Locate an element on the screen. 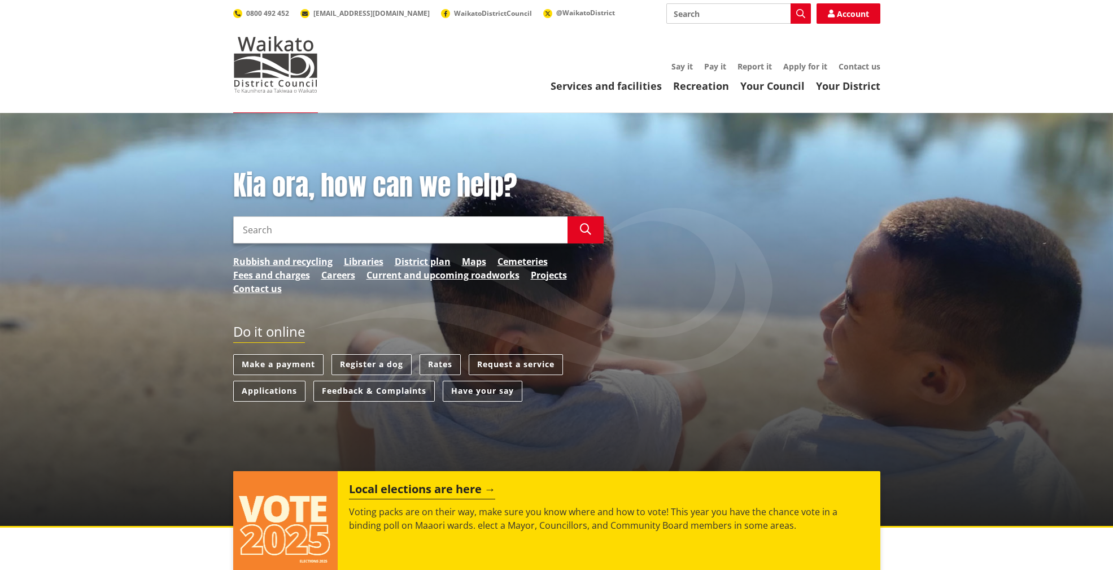 This screenshot has height=570, width=1113. a: Apply for it is located at coordinates (806, 66).